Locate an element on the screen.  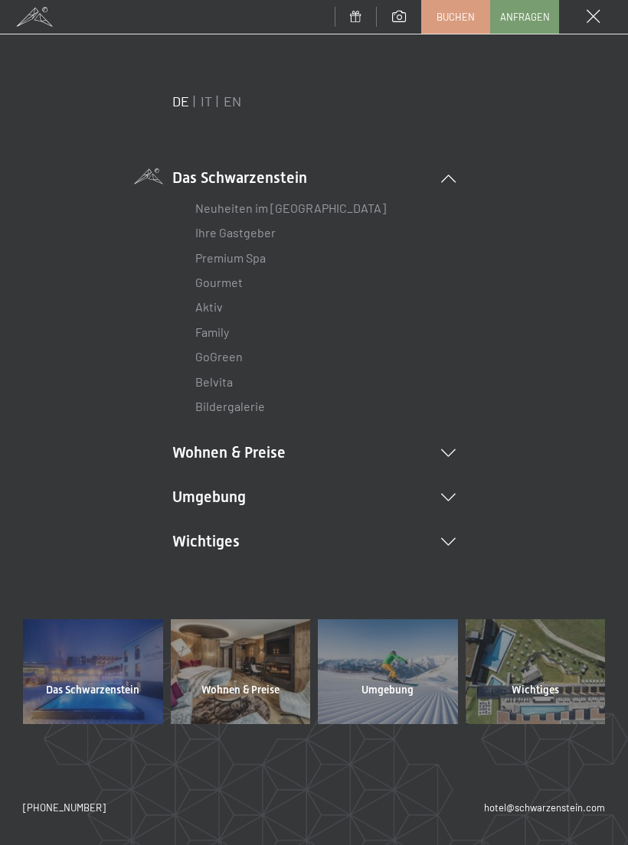
a: IT is located at coordinates (206, 101).